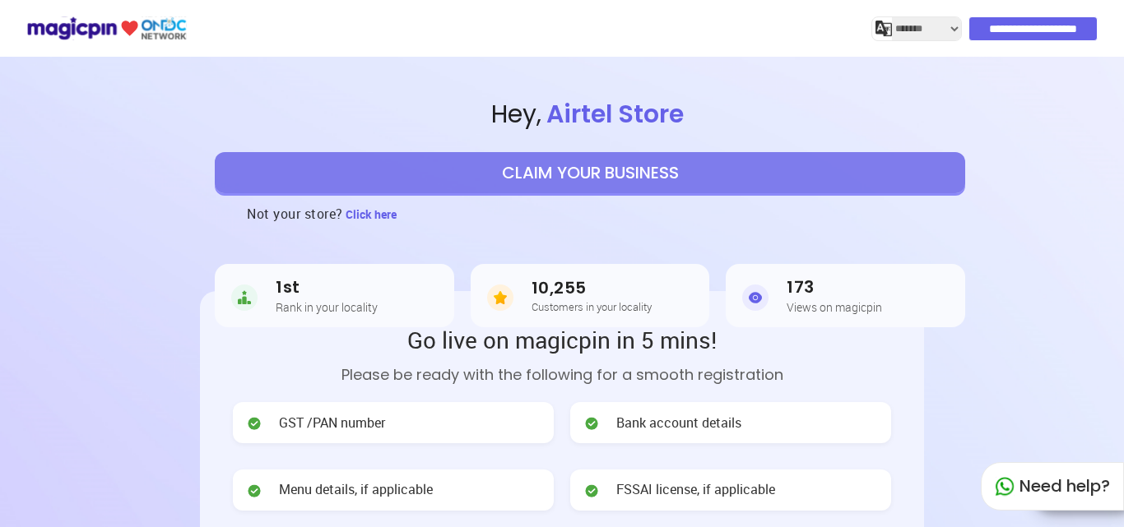  Describe the element at coordinates (615, 114) in the screenshot. I see `span: Airtel Store` at that location.